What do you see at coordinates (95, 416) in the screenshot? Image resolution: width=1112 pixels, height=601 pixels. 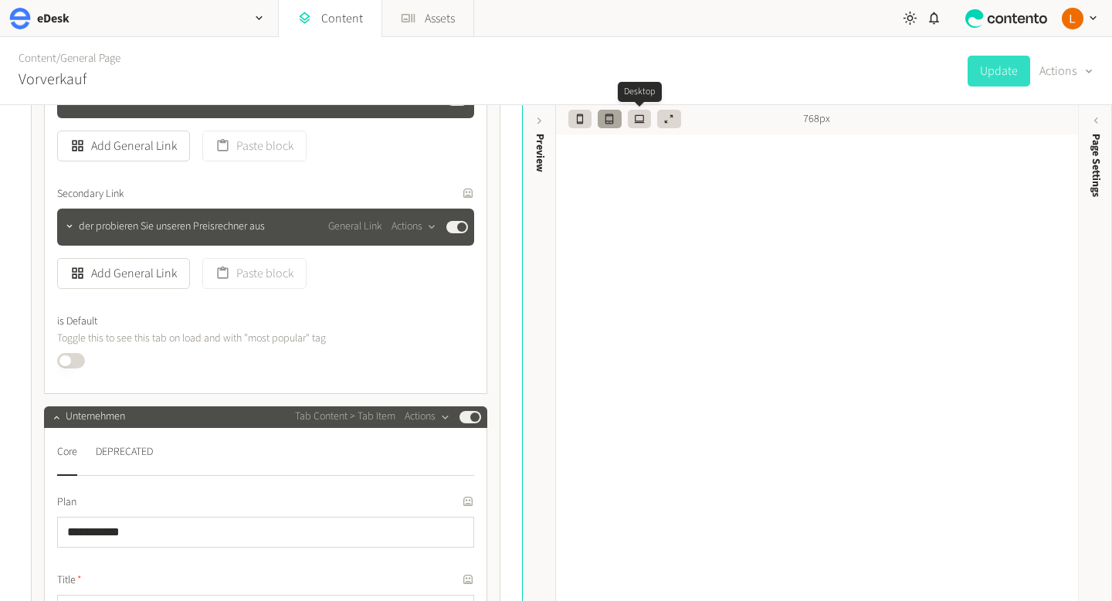 I see `span: Unternehmen` at bounding box center [95, 416].